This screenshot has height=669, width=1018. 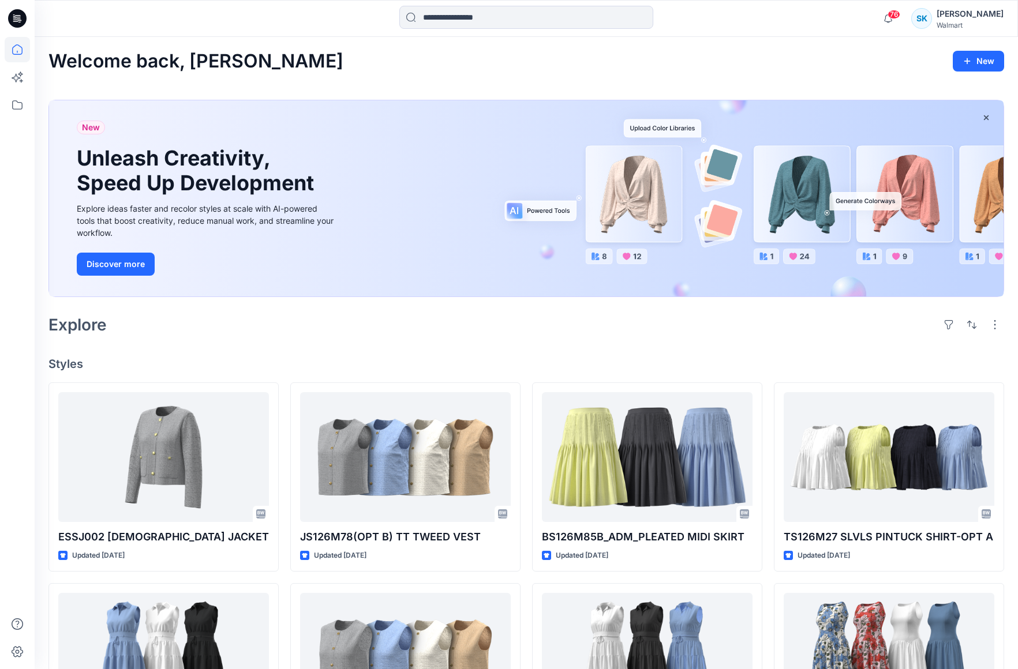 What do you see at coordinates (970, 25) in the screenshot?
I see `div: Walmart` at bounding box center [970, 25].